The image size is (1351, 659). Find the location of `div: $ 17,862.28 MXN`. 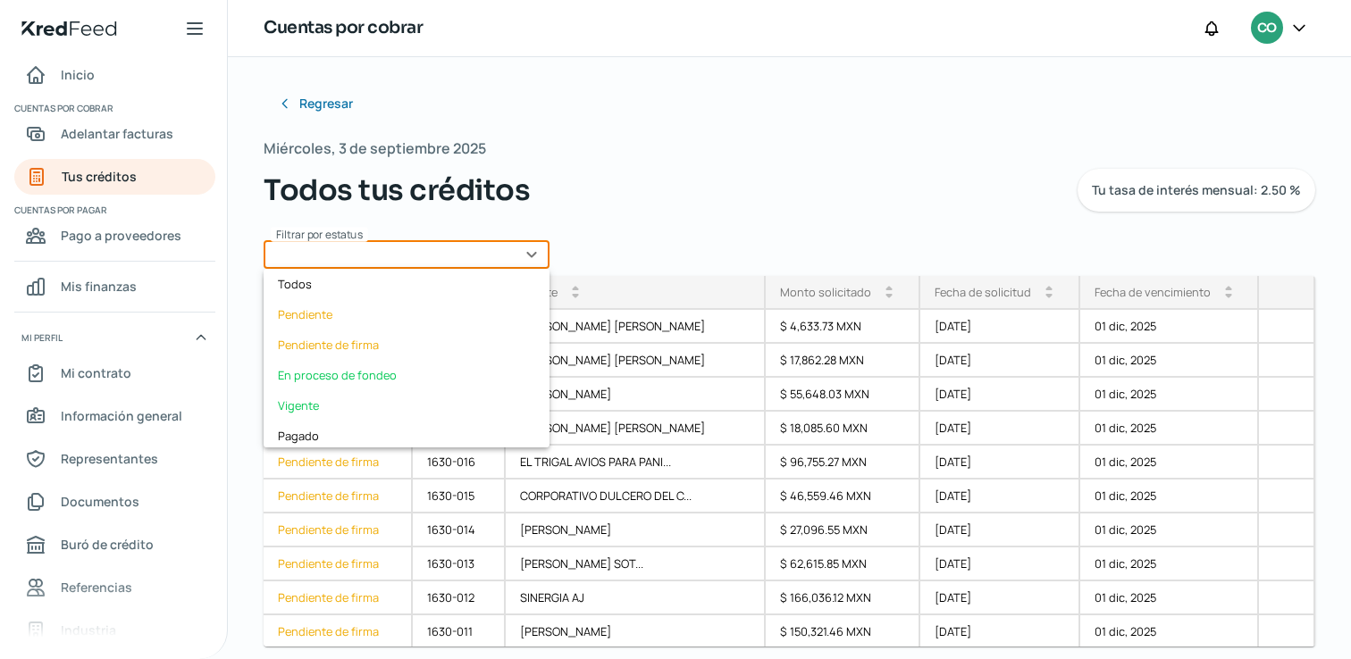

div: $ 17,862.28 MXN is located at coordinates (843, 361).